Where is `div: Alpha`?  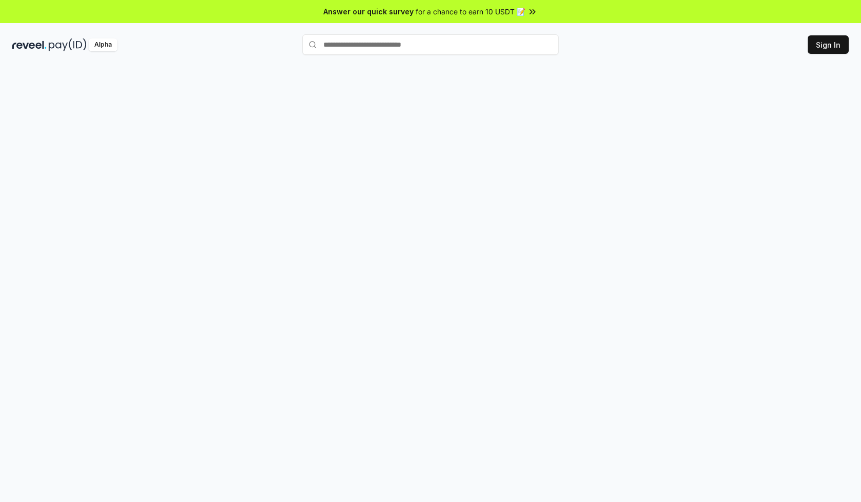 div: Alpha is located at coordinates (103, 45).